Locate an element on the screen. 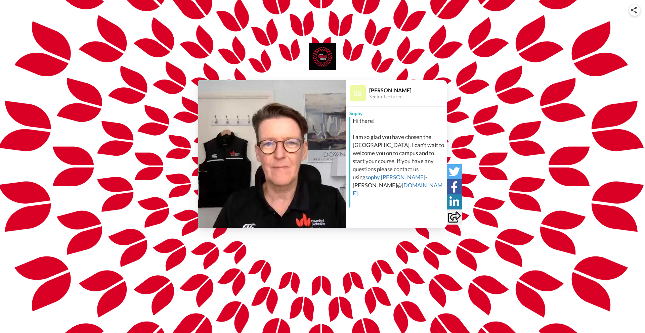  img: University of Bedfordshire logo is located at coordinates (322, 57).